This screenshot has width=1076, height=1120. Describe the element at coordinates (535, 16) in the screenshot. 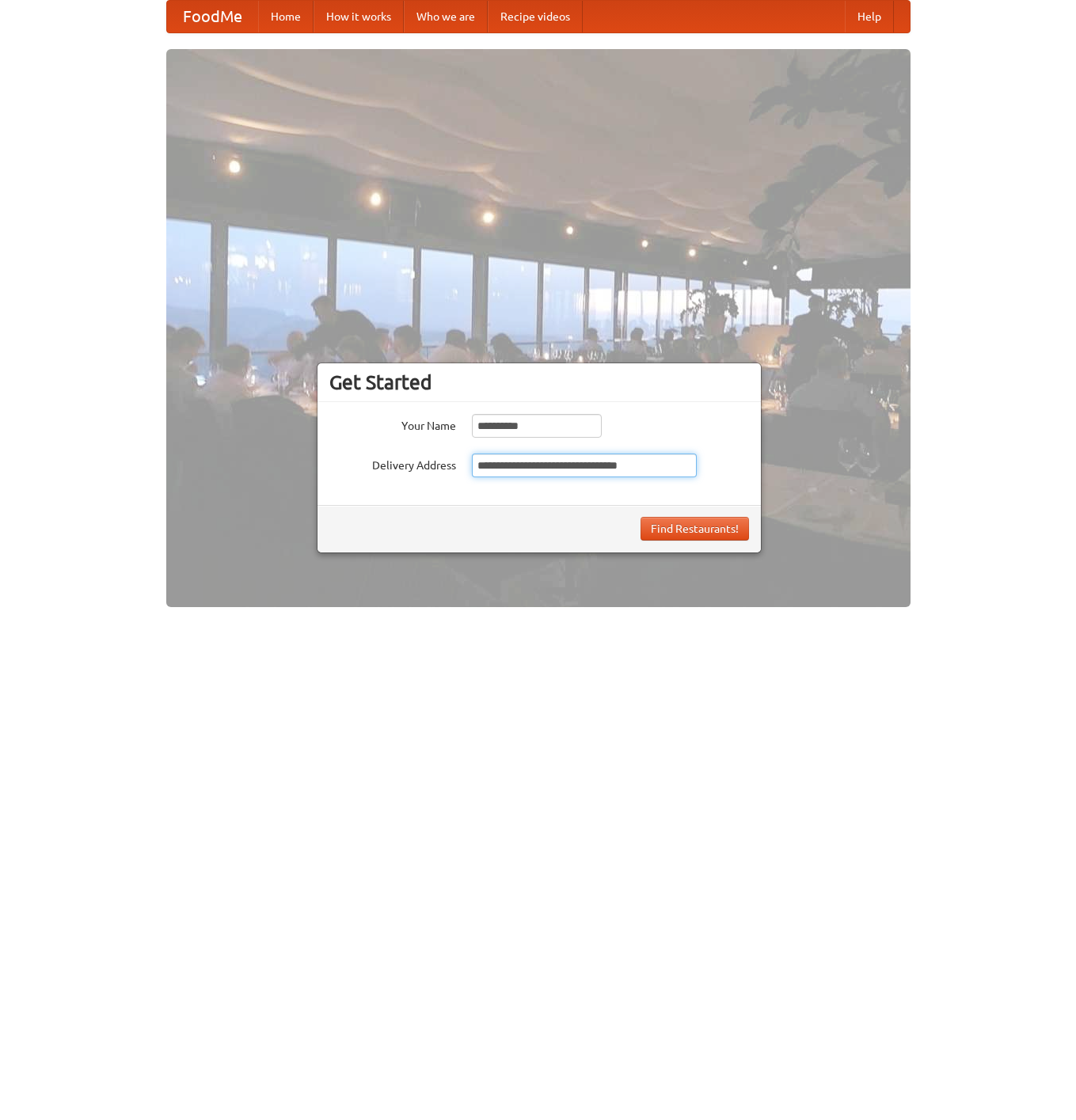

I see `a: Recipe videos` at that location.